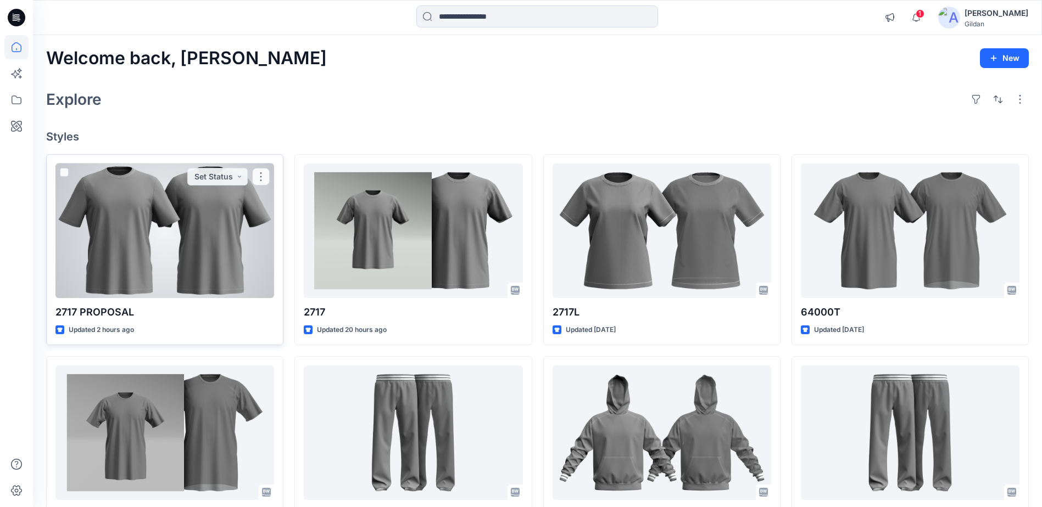 This screenshot has height=507, width=1042. What do you see at coordinates (351, 330) in the screenshot?
I see `p: Updated 20 hours ago` at bounding box center [351, 330].